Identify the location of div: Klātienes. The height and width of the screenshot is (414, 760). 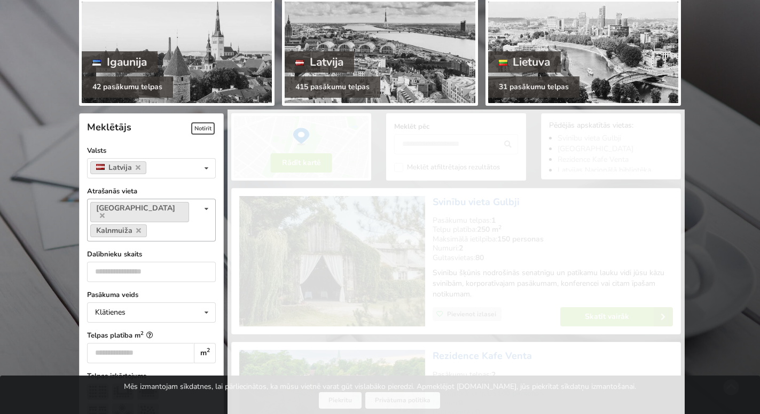
(110, 312).